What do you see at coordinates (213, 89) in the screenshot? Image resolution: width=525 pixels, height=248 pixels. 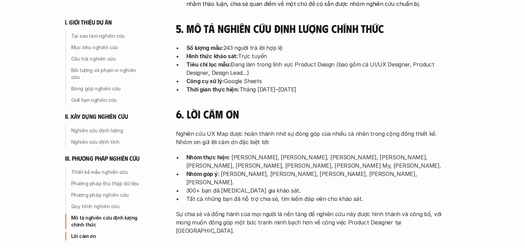 I see `strong: Thời gian thực hiện:` at bounding box center [213, 89].